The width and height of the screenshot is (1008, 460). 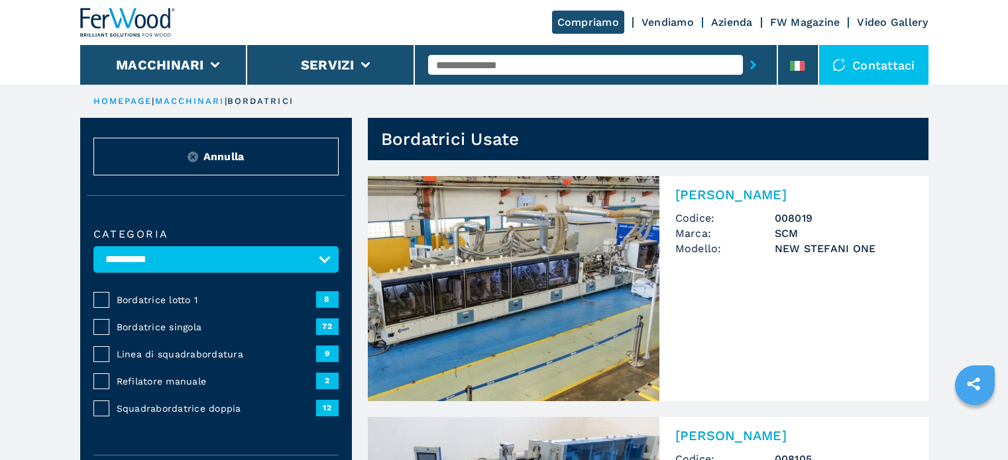 I want to click on a: Vendiamo, so click(x=667, y=22).